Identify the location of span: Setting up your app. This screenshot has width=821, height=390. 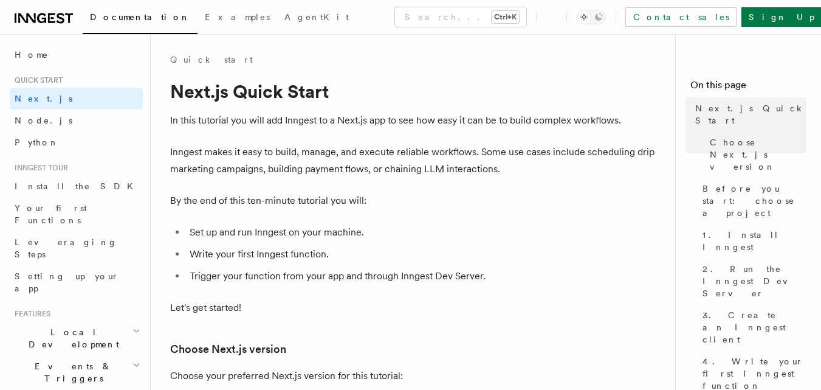
(67, 282).